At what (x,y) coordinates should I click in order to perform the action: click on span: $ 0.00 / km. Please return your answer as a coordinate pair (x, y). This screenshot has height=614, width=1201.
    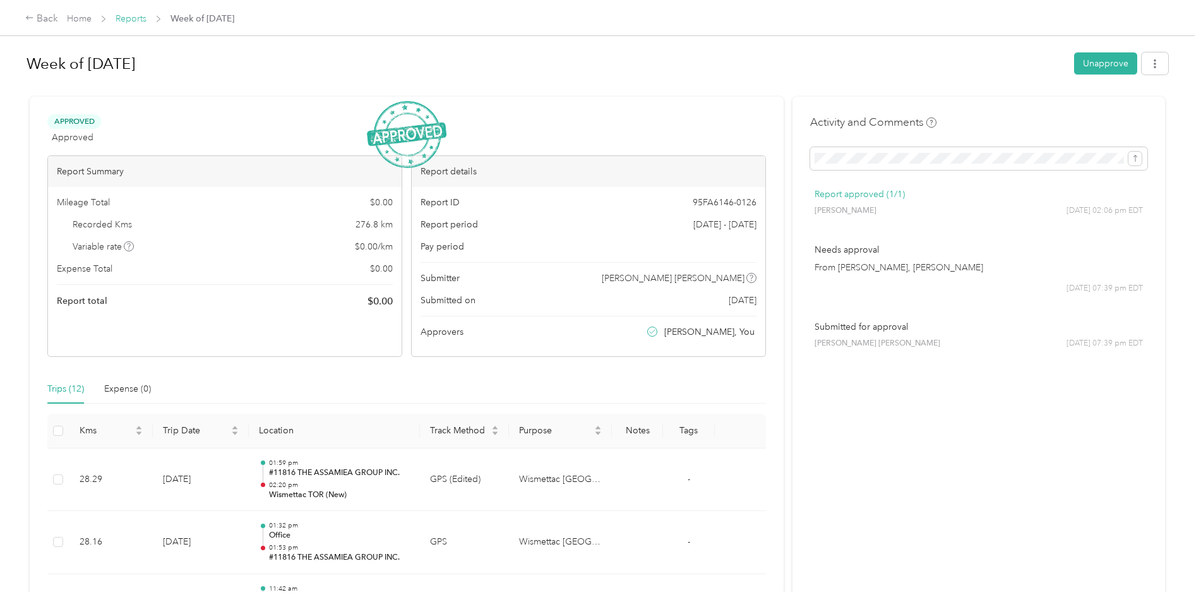
    Looking at the image, I should click on (374, 246).